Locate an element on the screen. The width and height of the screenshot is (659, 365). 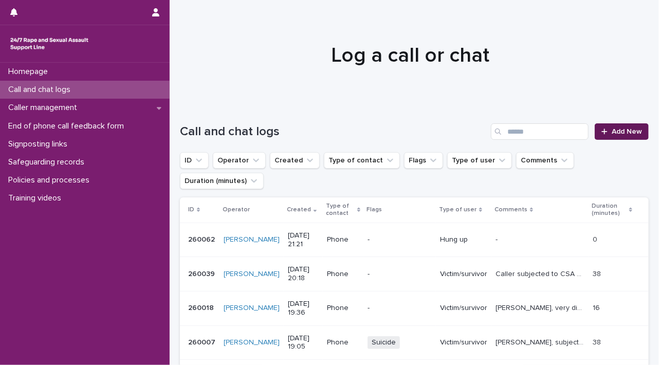
p: Signposting links is located at coordinates (40, 144).